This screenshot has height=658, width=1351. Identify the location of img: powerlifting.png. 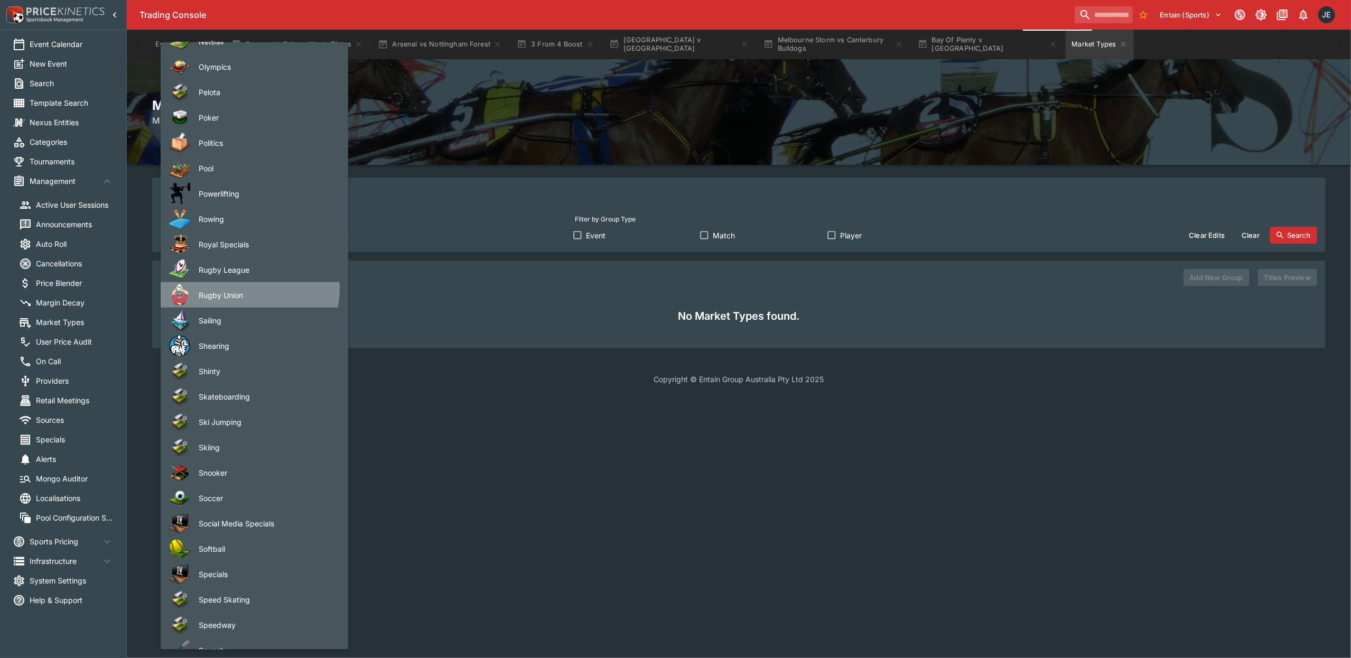
(180, 193).